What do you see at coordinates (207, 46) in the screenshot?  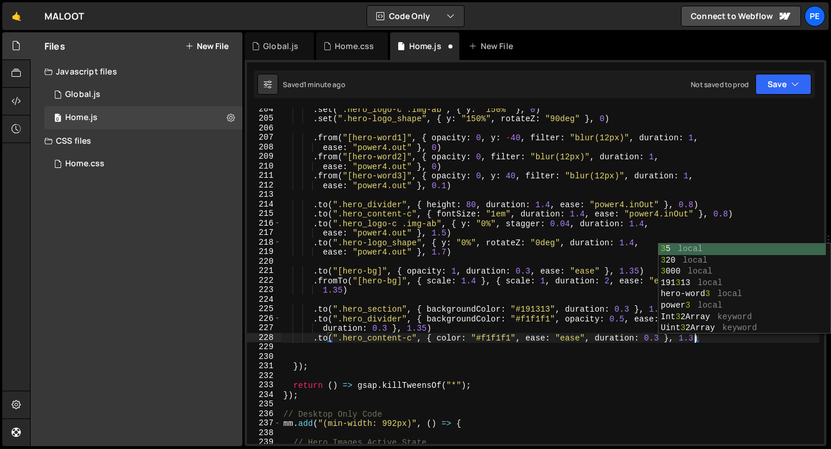 I see `button: New File` at bounding box center [207, 46].